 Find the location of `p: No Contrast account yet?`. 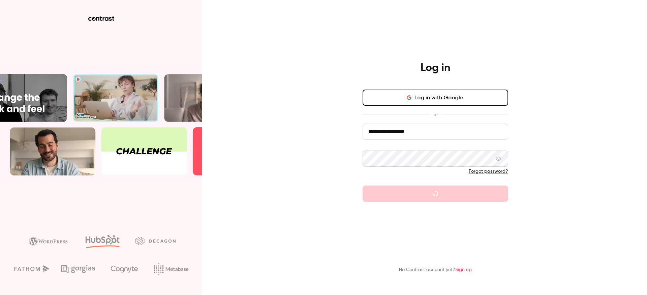

p: No Contrast account yet? is located at coordinates (435, 270).